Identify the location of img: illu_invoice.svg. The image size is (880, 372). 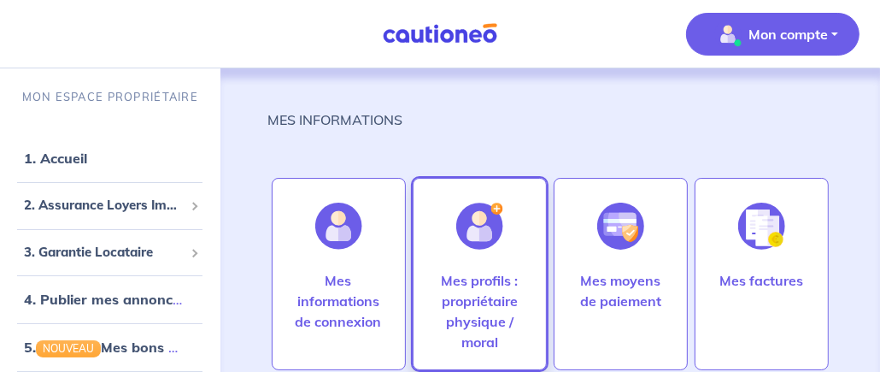
(762, 226).